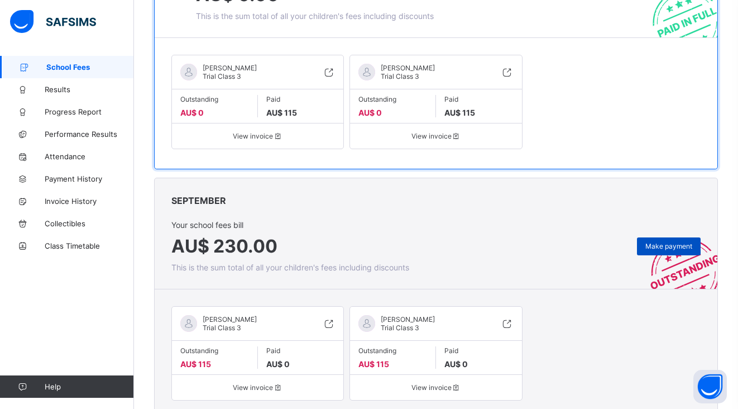  Describe the element at coordinates (89, 134) in the screenshot. I see `span: Performance Results` at that location.